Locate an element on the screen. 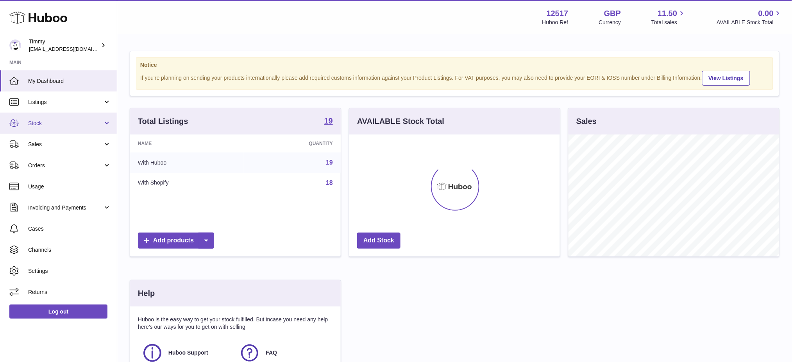 This screenshot has width=792, height=362. div: If you're planning on sending your products internationally please add required customs informati... is located at coordinates (455, 77).